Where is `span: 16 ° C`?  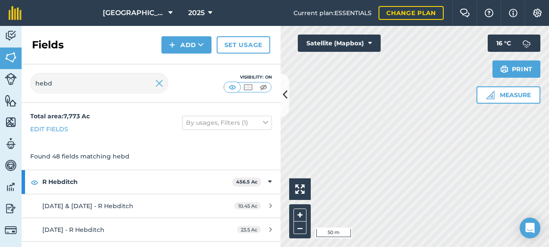
span: 16 ° C is located at coordinates (504, 43).